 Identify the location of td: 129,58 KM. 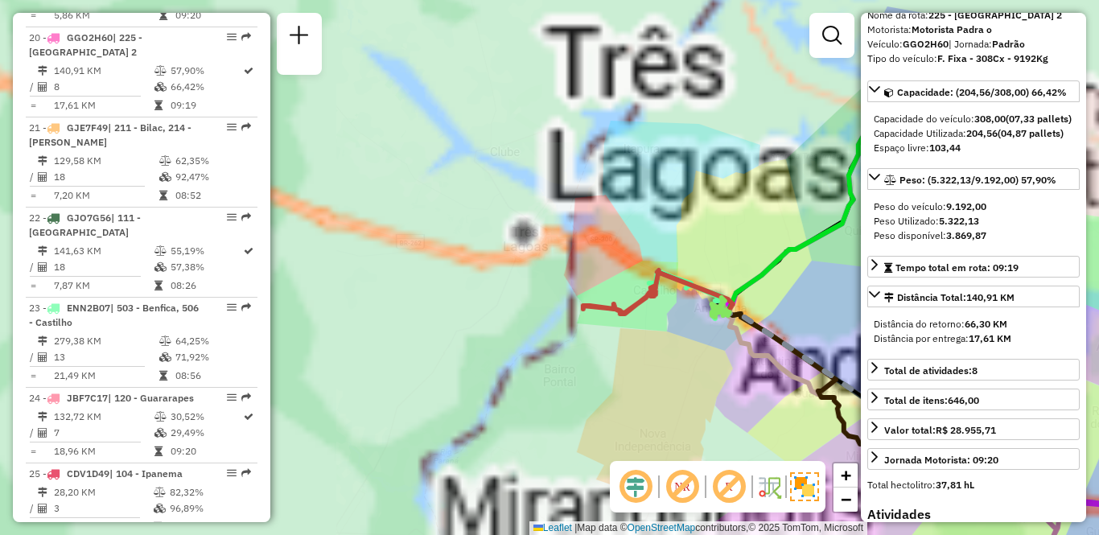
(105, 161).